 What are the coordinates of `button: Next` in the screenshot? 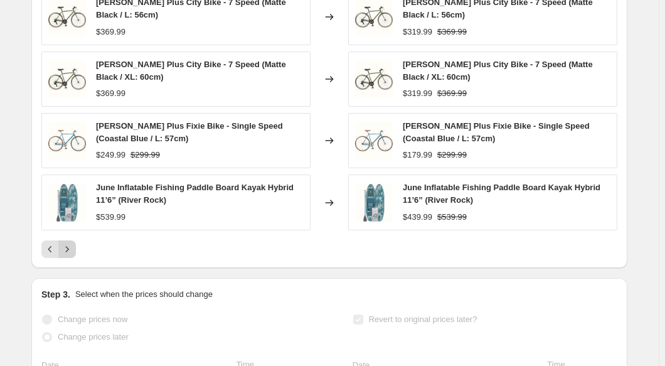 It's located at (67, 249).